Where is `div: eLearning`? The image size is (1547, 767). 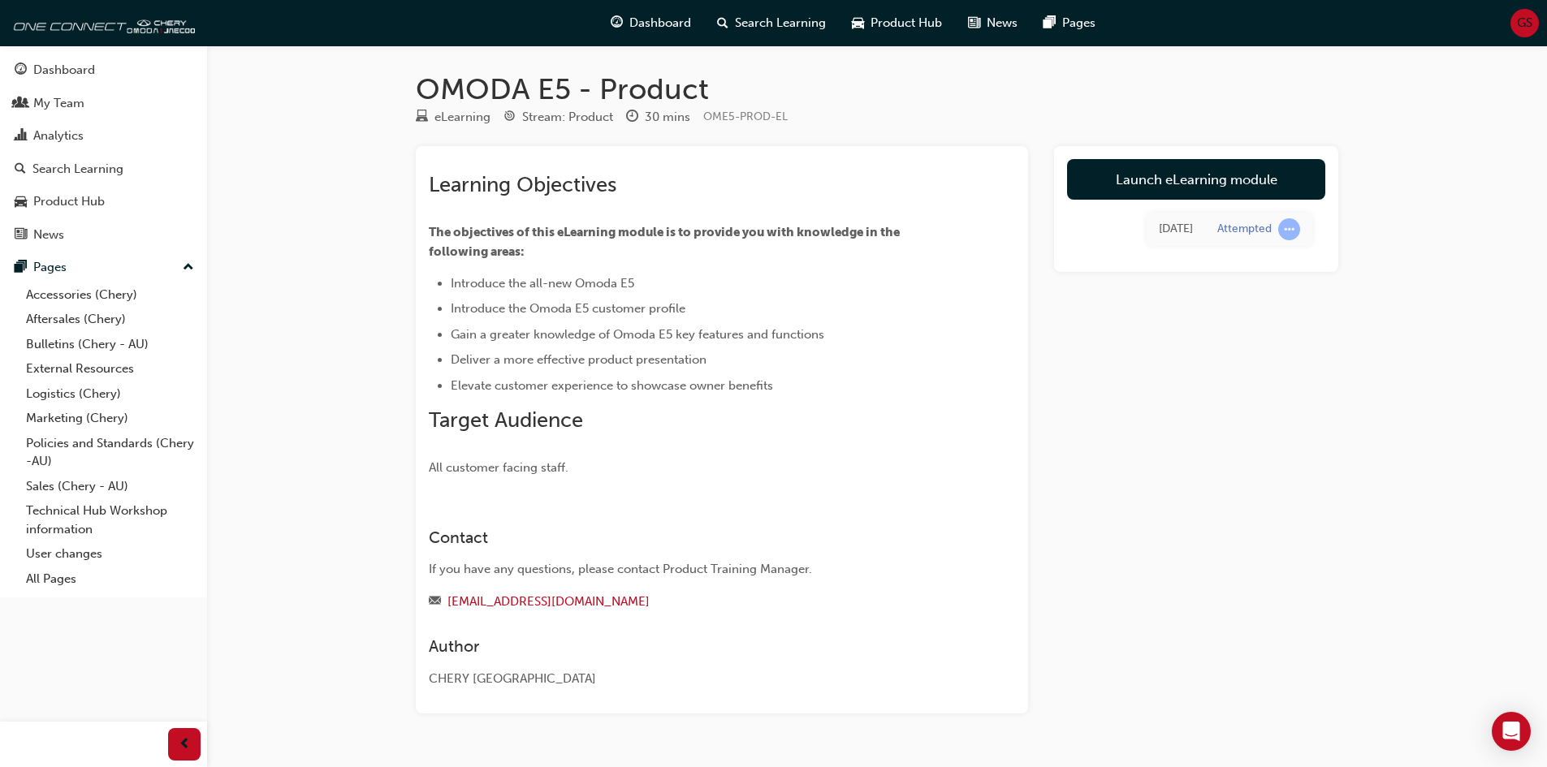
div: eLearning is located at coordinates (462, 117).